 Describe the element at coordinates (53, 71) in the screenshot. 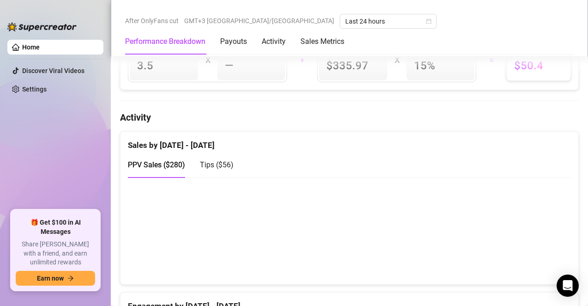

I see `a: Discover Viral Videos` at that location.